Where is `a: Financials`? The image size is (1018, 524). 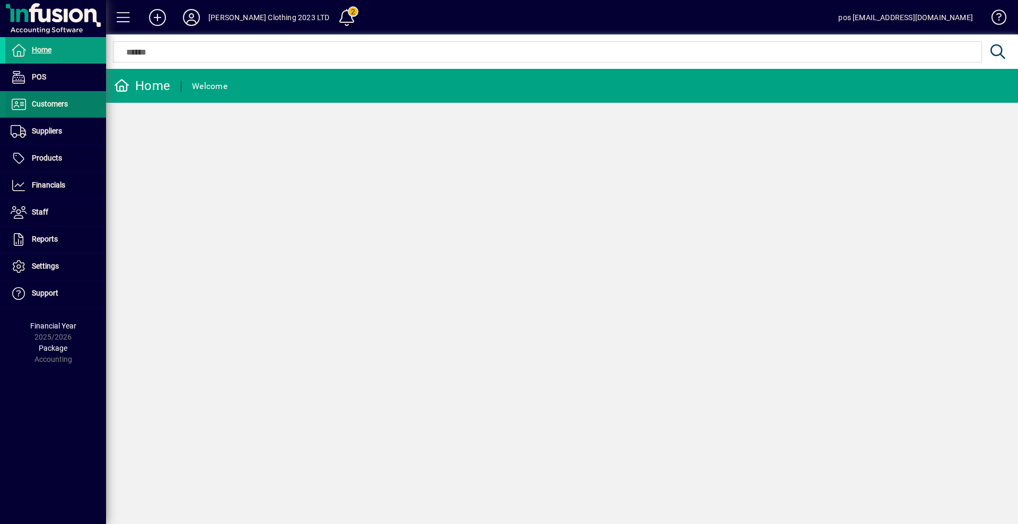 a: Financials is located at coordinates (56, 186).